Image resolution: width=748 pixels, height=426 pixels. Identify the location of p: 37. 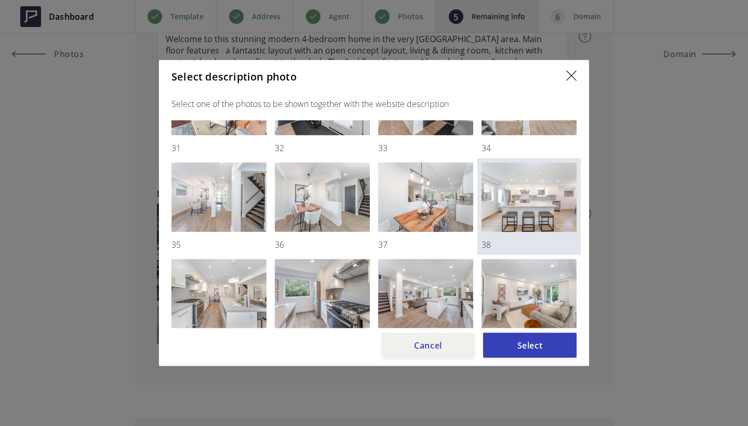
(425, 245).